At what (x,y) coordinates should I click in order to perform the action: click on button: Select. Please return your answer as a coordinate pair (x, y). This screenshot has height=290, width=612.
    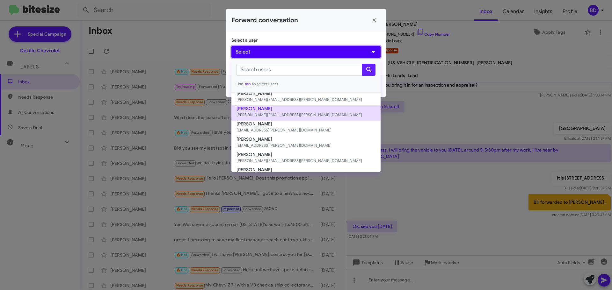
    Looking at the image, I should click on (306, 52).